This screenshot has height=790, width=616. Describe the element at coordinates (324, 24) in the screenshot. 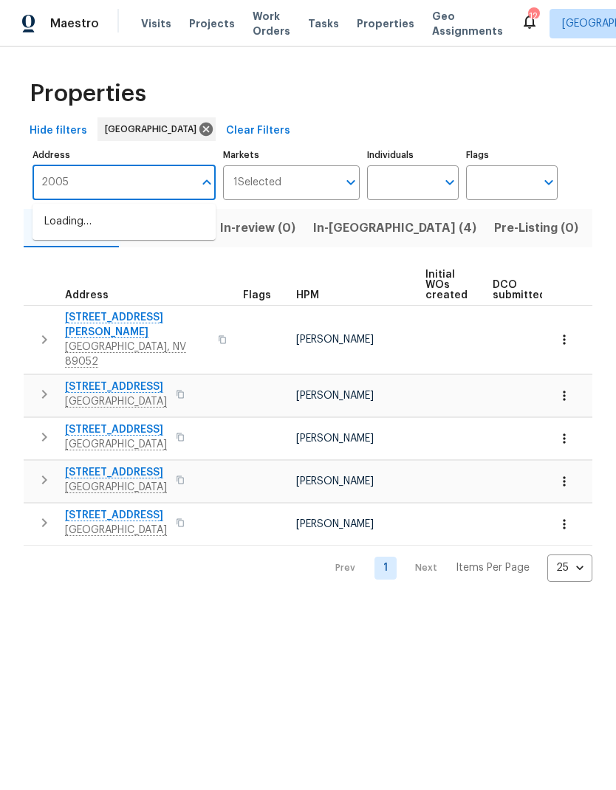

I see `span: Tasks` at that location.